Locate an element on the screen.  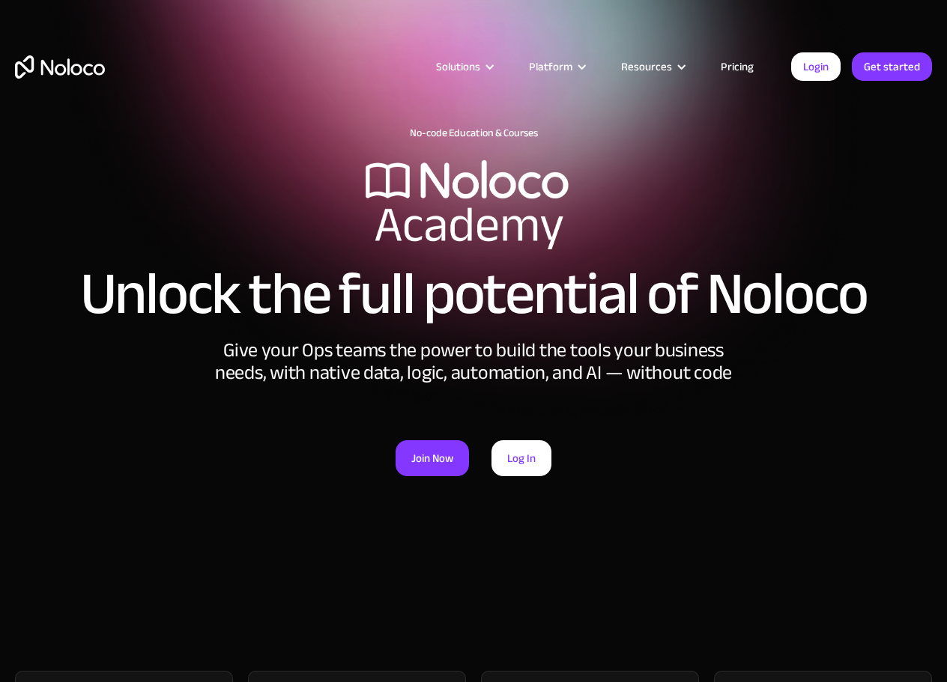
a: home is located at coordinates (60, 67).